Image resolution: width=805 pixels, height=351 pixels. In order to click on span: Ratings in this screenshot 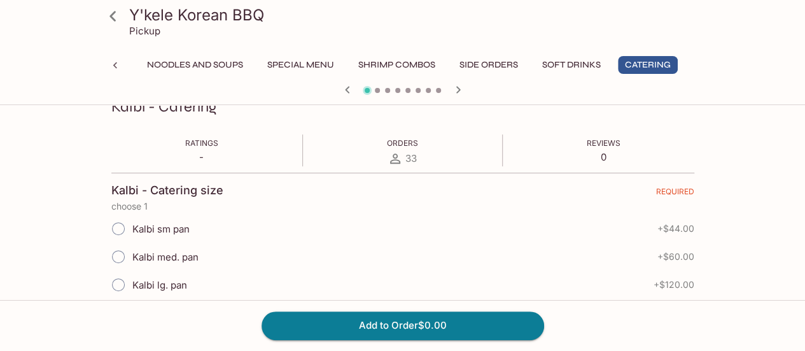, I will do `click(202, 143)`.